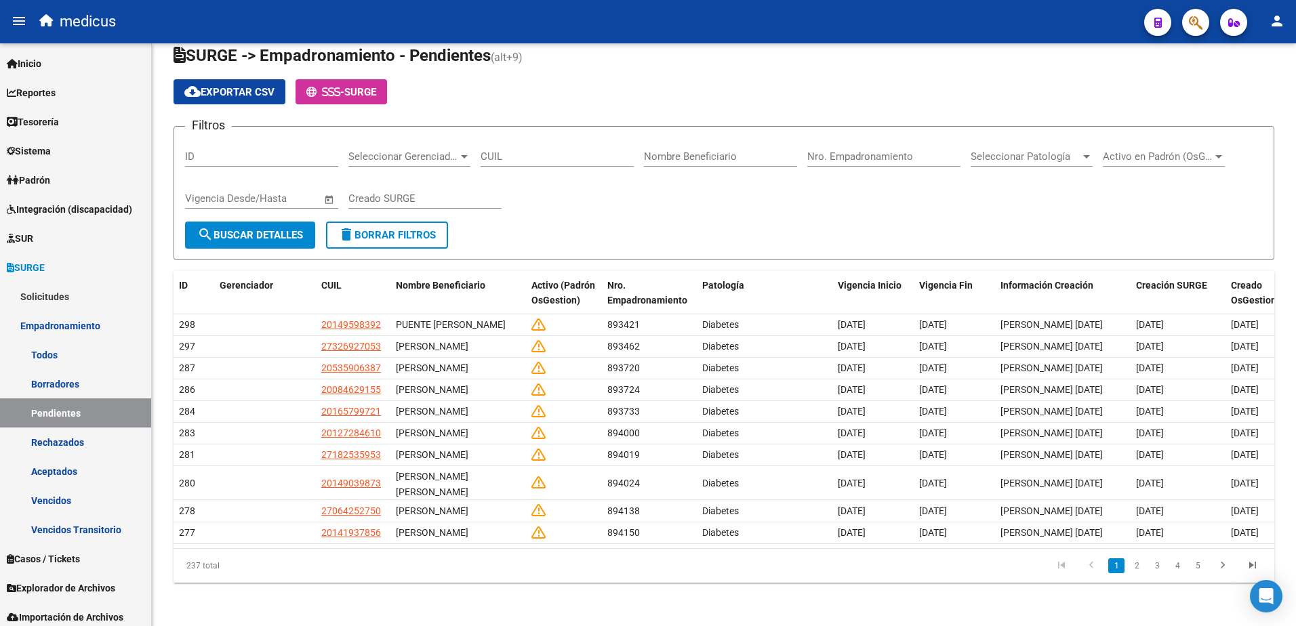 The image size is (1296, 626). What do you see at coordinates (564, 294) in the screenshot?
I see `datatable-header-cell: Activo (Padrón OsGestion)` at bounding box center [564, 294].